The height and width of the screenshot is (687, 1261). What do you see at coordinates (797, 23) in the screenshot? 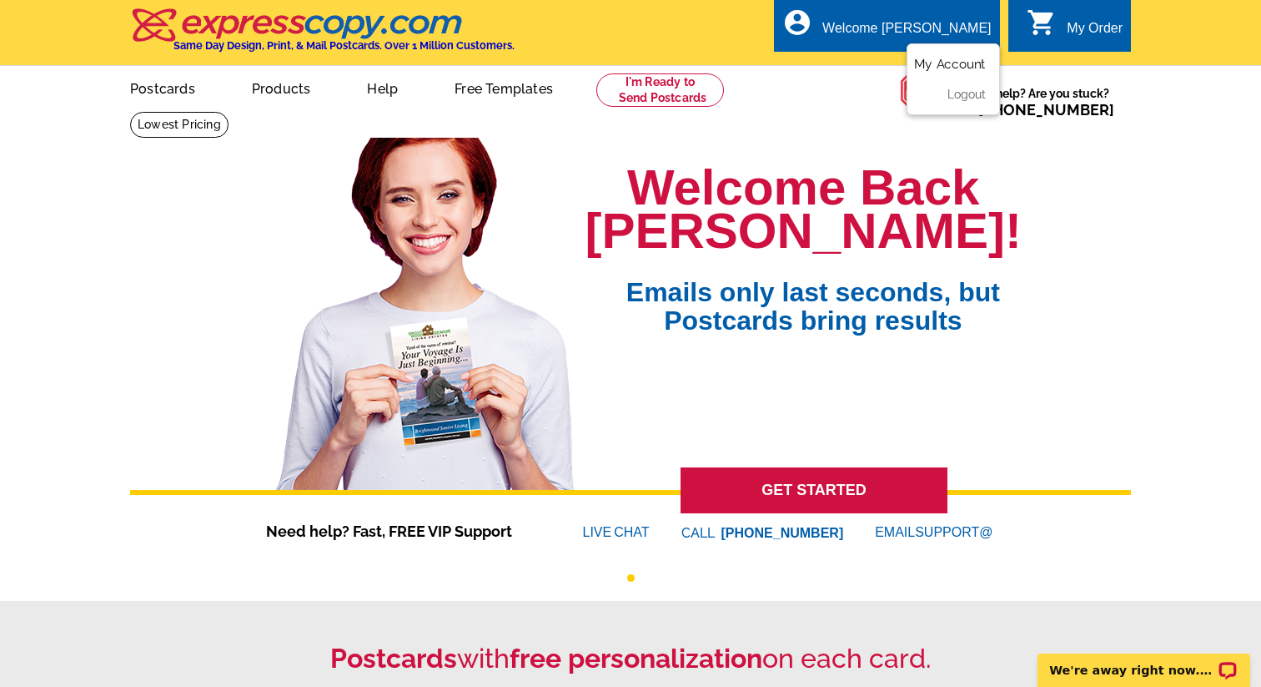
I see `i: account_circle` at bounding box center [797, 23].